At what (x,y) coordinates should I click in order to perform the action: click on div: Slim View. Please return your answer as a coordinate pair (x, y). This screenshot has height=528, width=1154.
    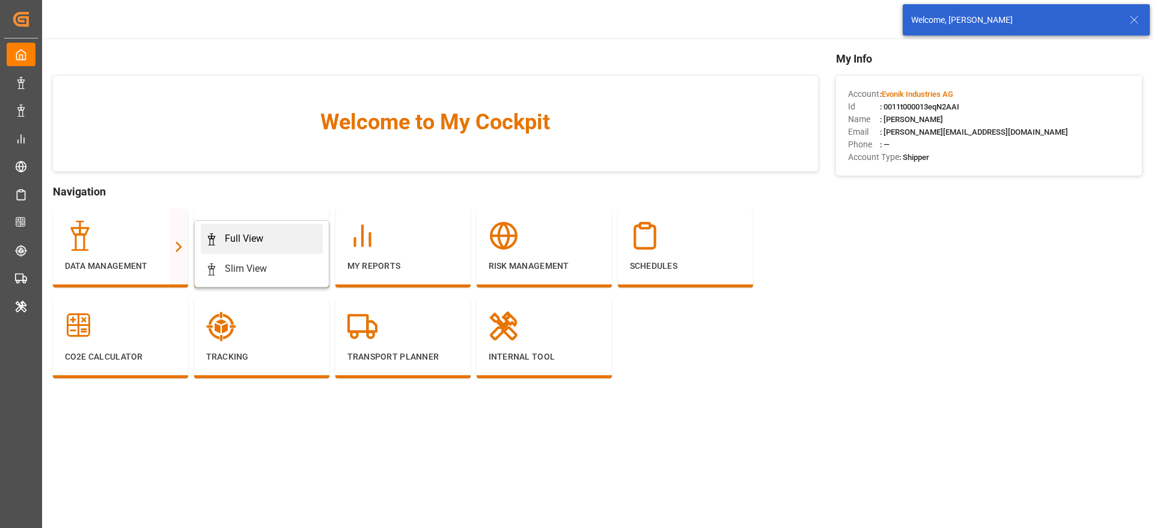
    Looking at the image, I should click on (246, 269).